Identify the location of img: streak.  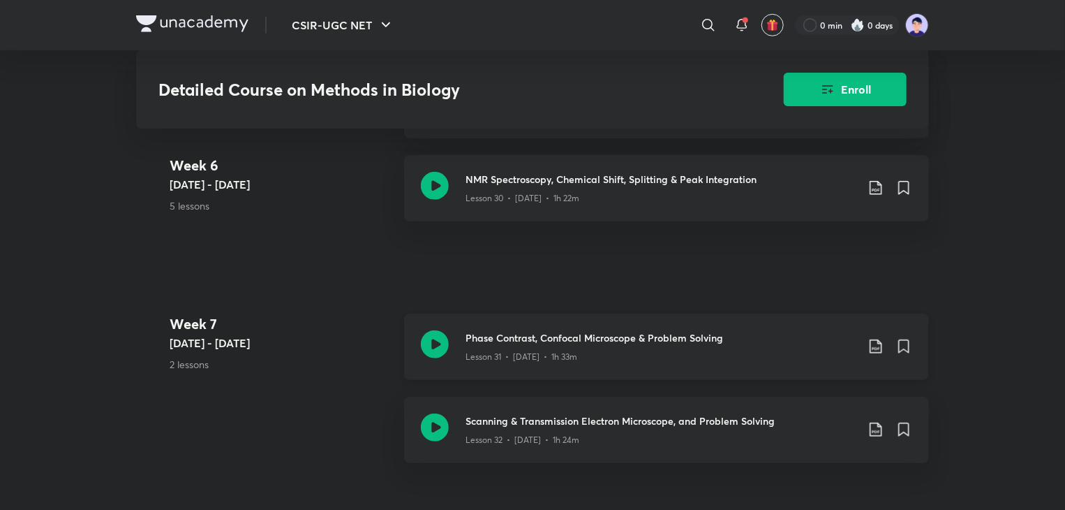
(858, 25).